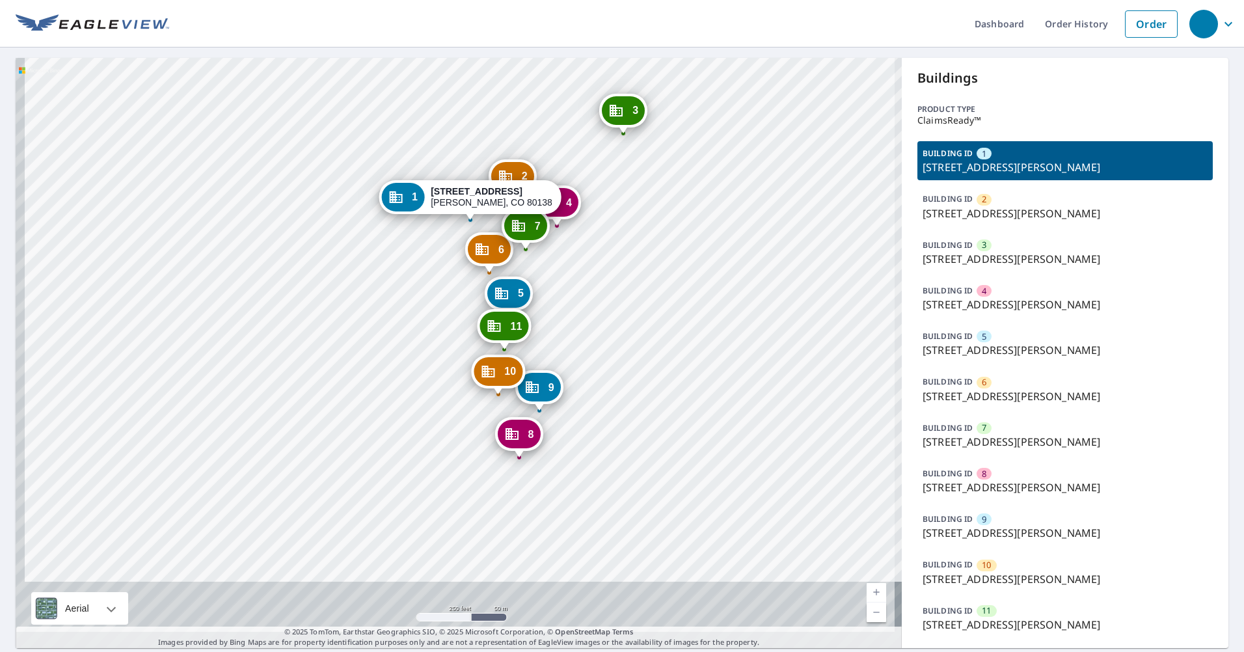  What do you see at coordinates (582, 631) in the screenshot?
I see `a: OpenStreetMap` at bounding box center [582, 631].